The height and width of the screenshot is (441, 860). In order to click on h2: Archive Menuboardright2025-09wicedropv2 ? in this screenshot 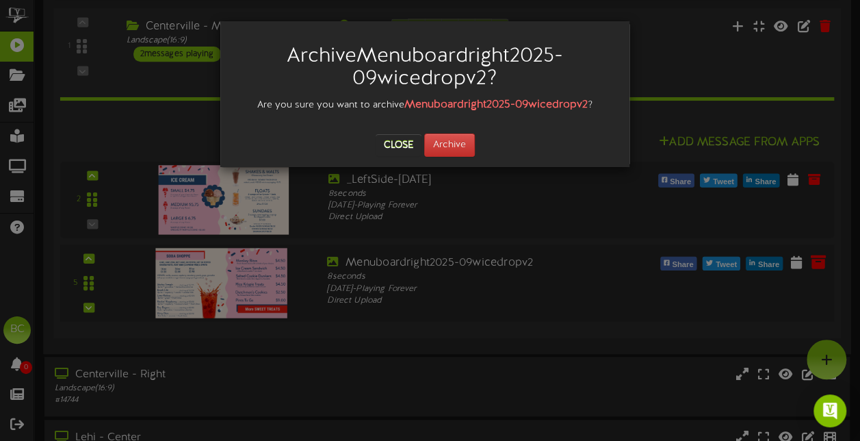, I will do `click(425, 68)`.